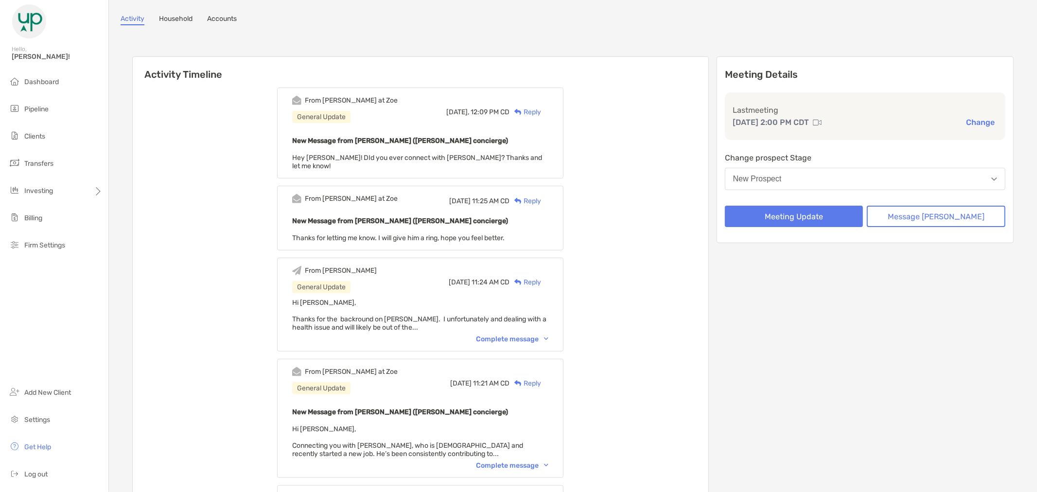  I want to click on a: Activity, so click(132, 20).